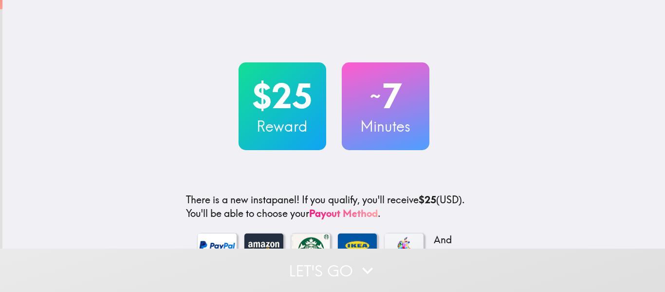 The height and width of the screenshot is (292, 665). Describe the element at coordinates (386, 126) in the screenshot. I see `h3: Minutes` at that location.